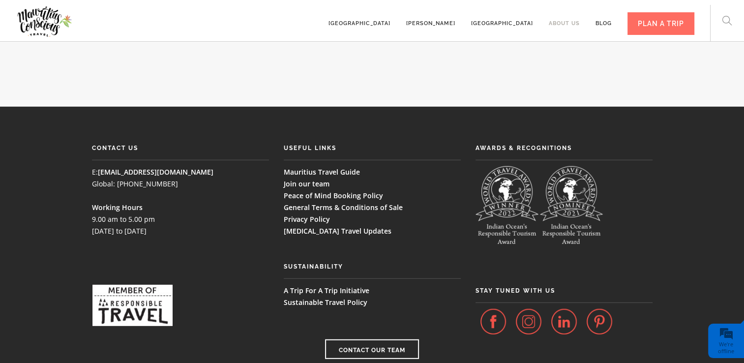 The image size is (744, 363). Describe the element at coordinates (604, 19) in the screenshot. I see `a: Blog` at that location.